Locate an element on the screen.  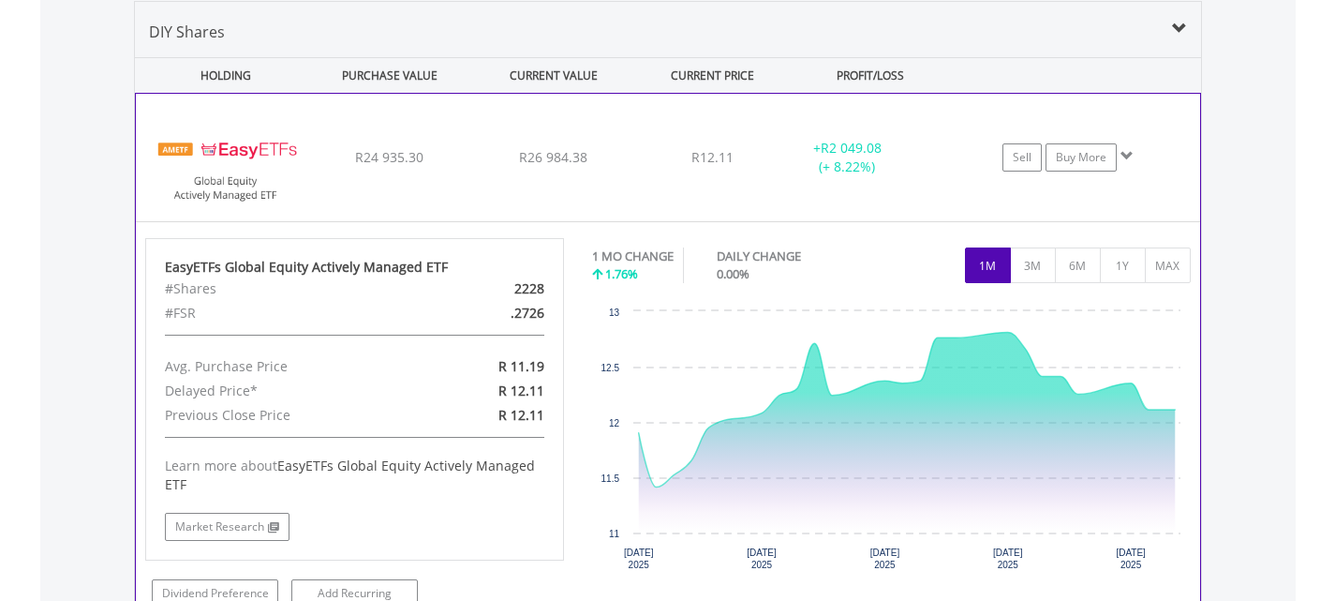
div: Previous Close Price is located at coordinates (287, 415).